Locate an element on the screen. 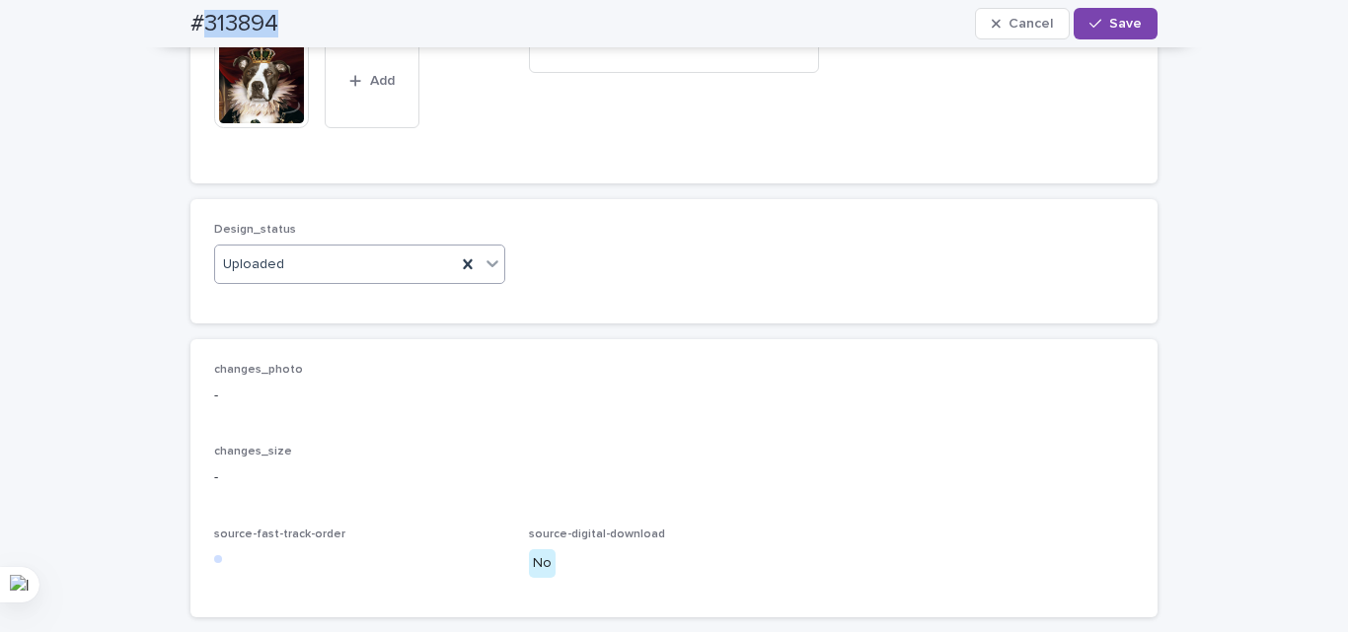 The width and height of the screenshot is (1348, 632). span: source-digital-download is located at coordinates (597, 535).